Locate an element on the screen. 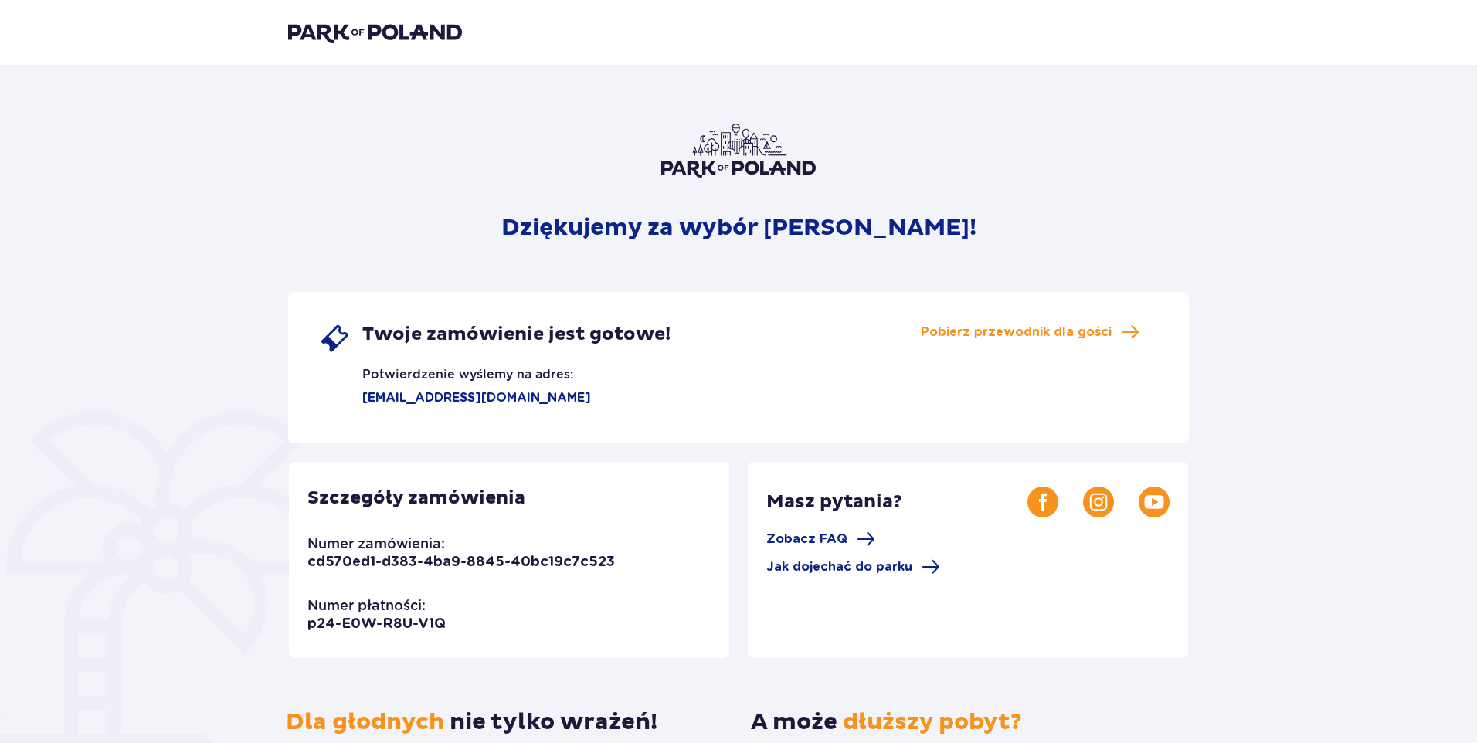 The image size is (1477, 743). a: Pobierz przewodnik dla gości is located at coordinates (1030, 332).